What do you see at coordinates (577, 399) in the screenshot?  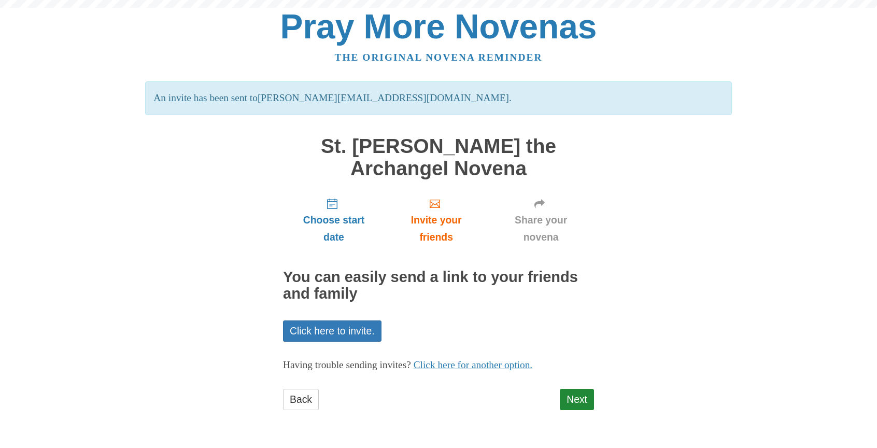 I see `a: Next` at bounding box center [577, 399].